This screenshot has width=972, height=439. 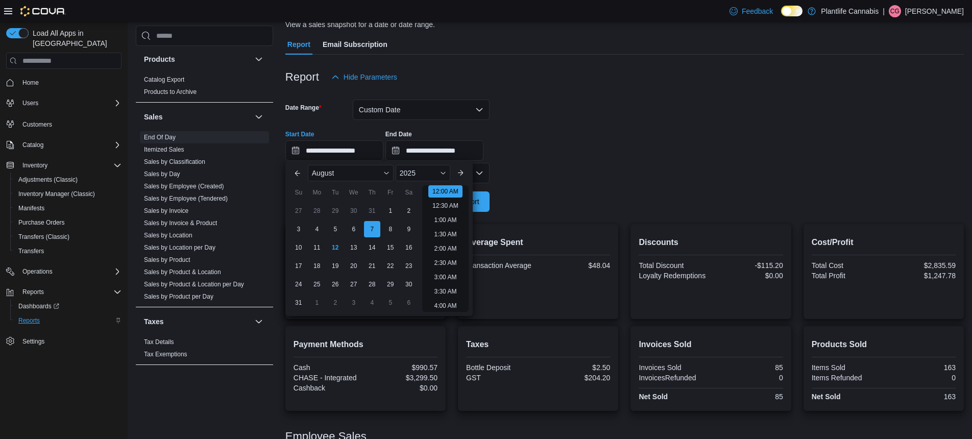 I want to click on div: day-2, so click(x=335, y=303).